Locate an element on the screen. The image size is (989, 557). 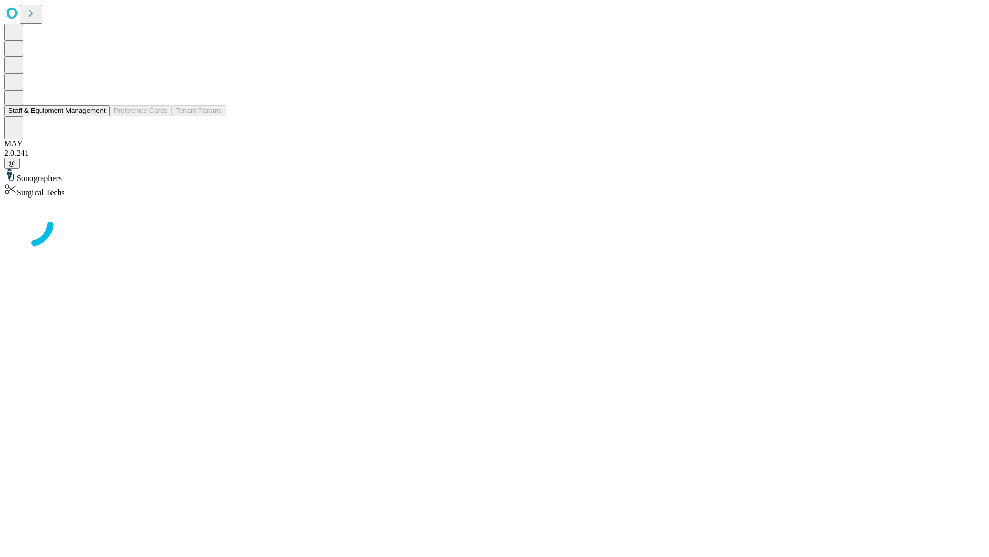
button: Staff & Equipment Management is located at coordinates (57, 110).